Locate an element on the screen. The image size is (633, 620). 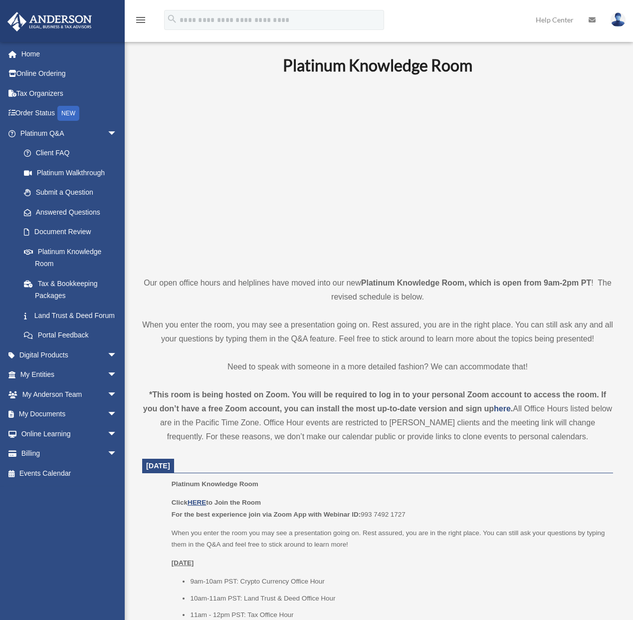
p: Need to speak with someone in a more detailed fashion? We can accommodate that! is located at coordinates (378, 367).